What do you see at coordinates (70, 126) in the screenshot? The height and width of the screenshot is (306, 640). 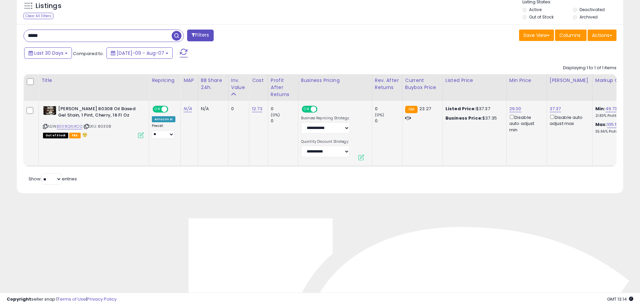 I see `a: B008QXUKCQ` at bounding box center [70, 126].